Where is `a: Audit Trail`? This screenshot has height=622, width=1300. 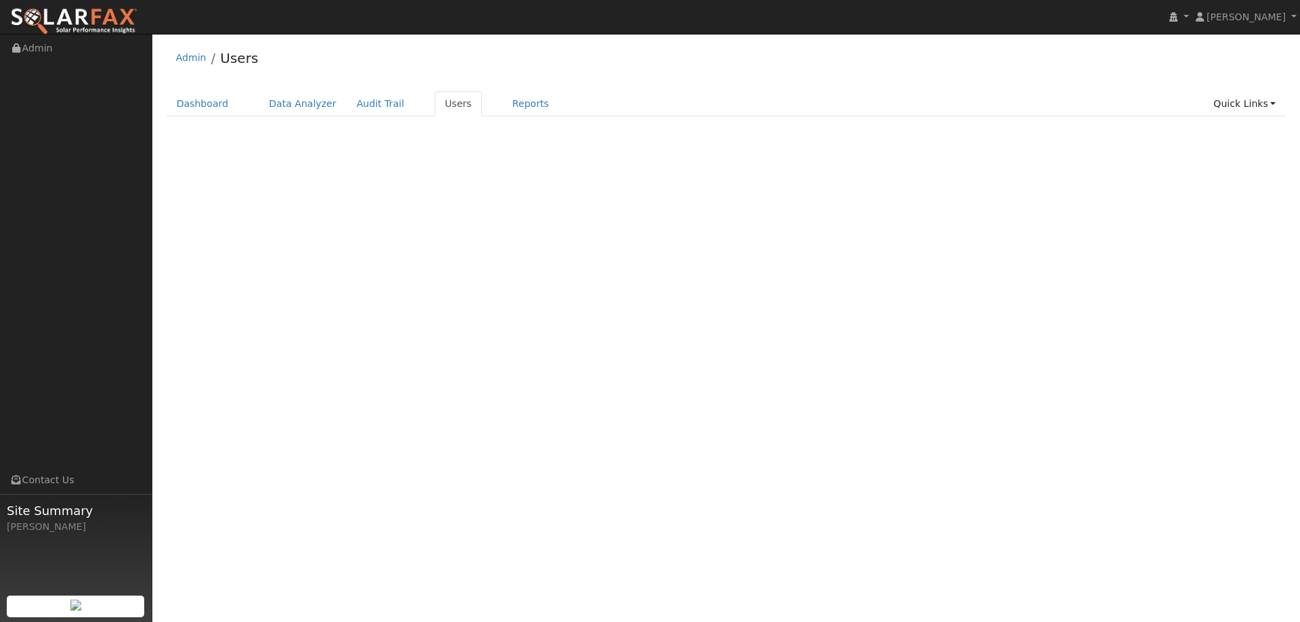 a: Audit Trail is located at coordinates (381, 104).